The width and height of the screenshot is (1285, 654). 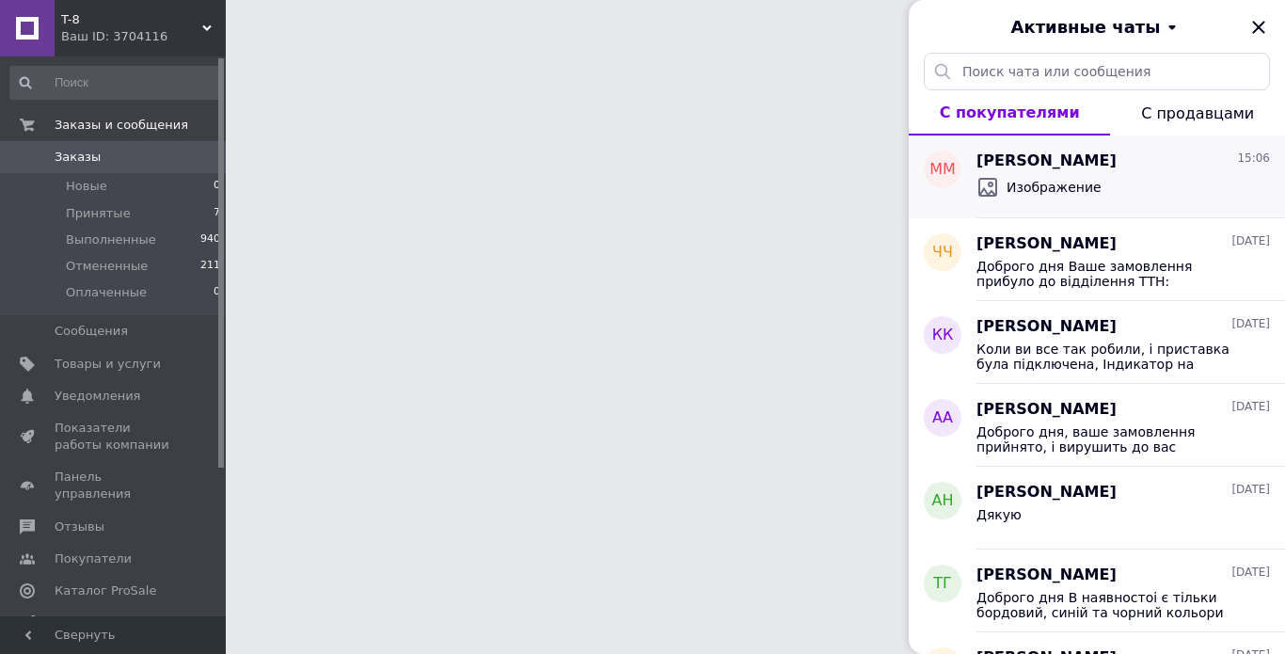 What do you see at coordinates (210, 240) in the screenshot?
I see `span: 940` at bounding box center [210, 240].